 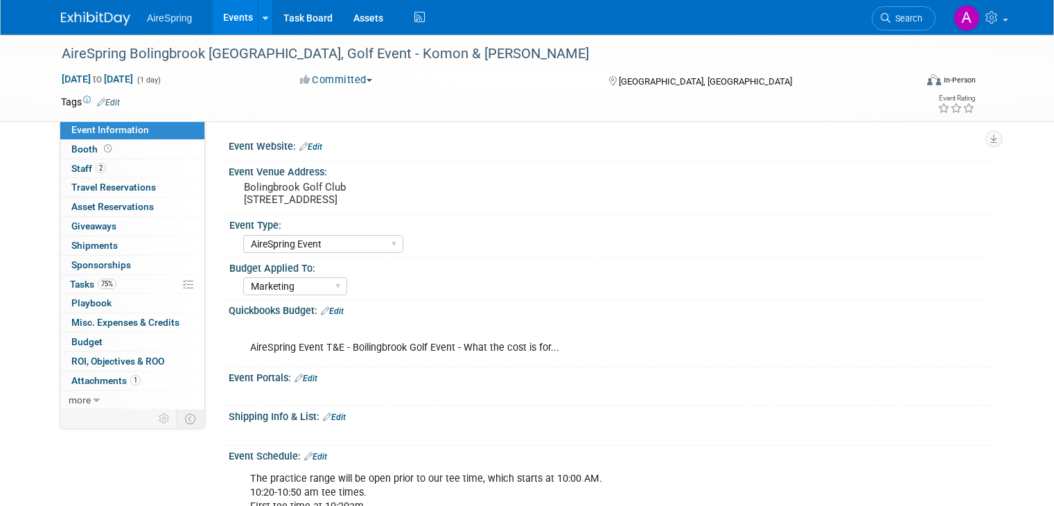 I want to click on span: Sponsorships, so click(x=101, y=265).